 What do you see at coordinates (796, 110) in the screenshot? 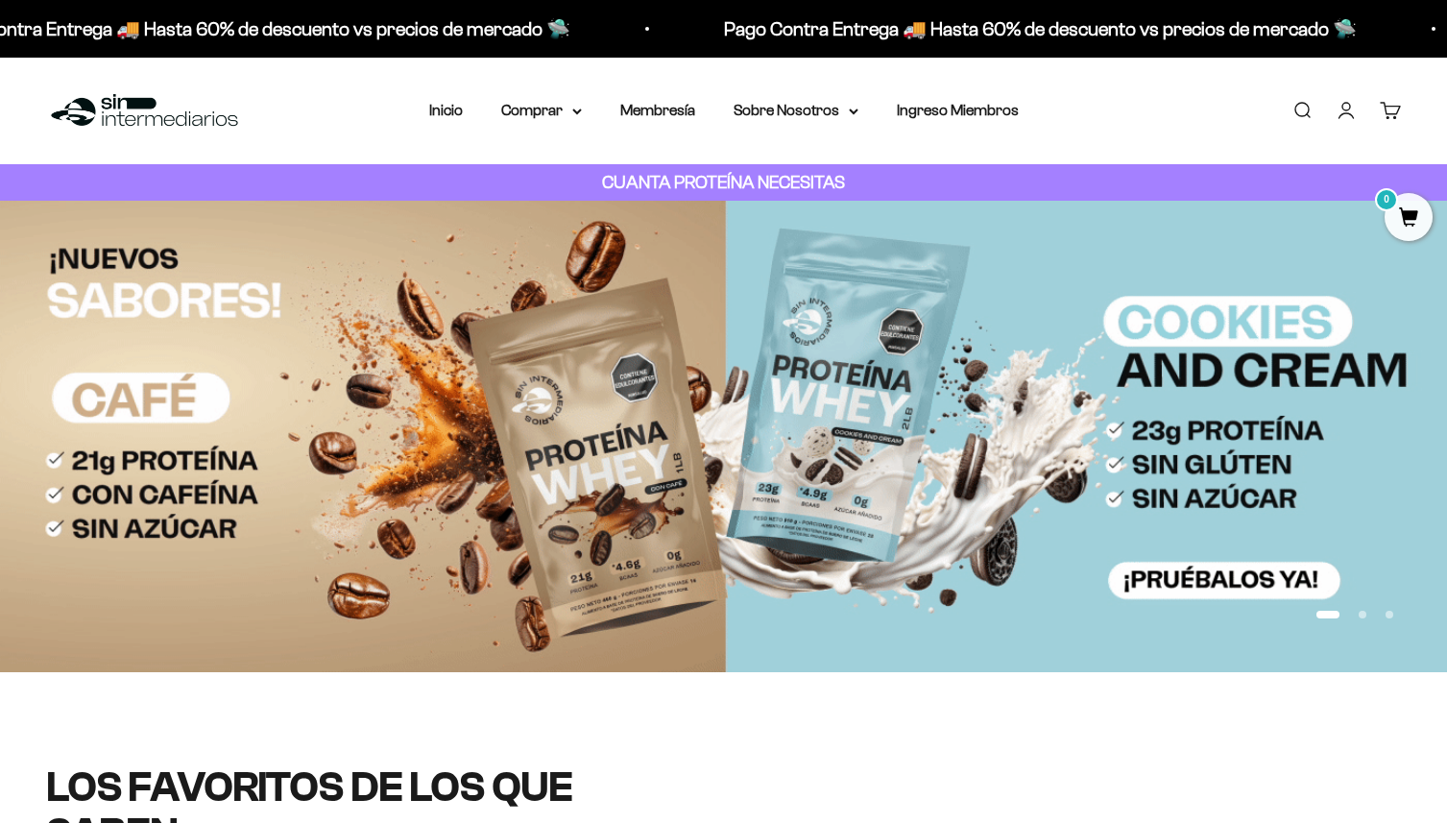
I see `summary: Sobre Nosotros` at bounding box center [796, 110].